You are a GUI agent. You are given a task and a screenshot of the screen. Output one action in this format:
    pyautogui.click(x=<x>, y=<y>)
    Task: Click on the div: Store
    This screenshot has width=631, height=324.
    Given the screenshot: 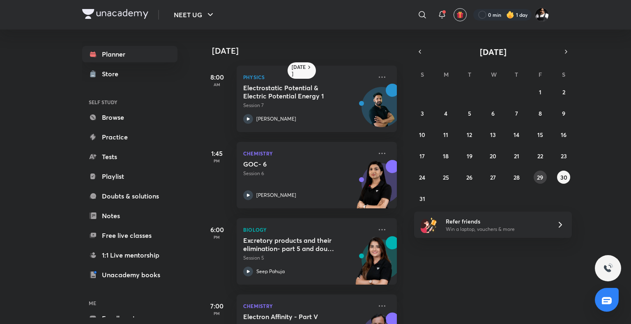 What is the action you would take?
    pyautogui.click(x=113, y=74)
    